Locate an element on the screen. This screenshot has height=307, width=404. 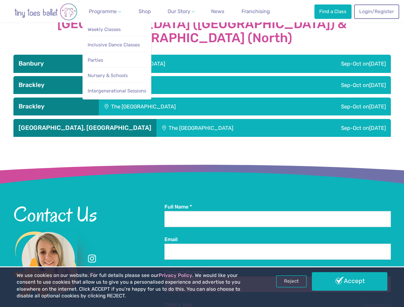
span: Franchising is located at coordinates (256, 11).